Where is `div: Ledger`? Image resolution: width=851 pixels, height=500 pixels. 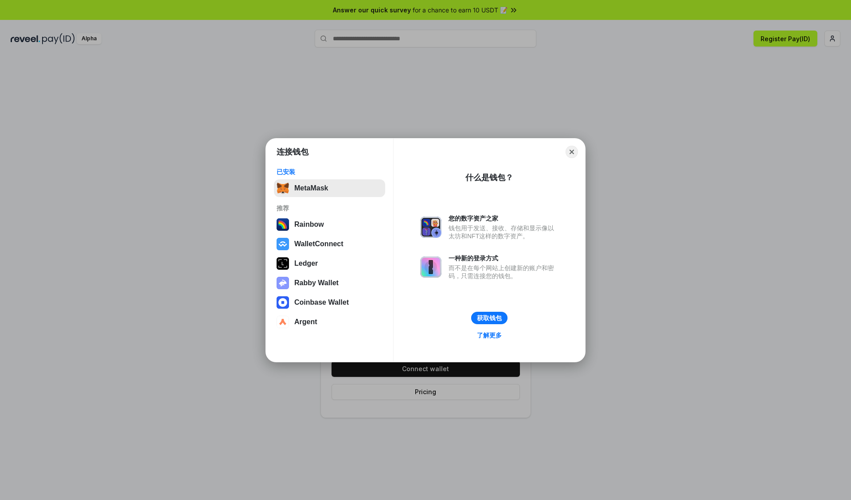 div: Ledger is located at coordinates (306, 264).